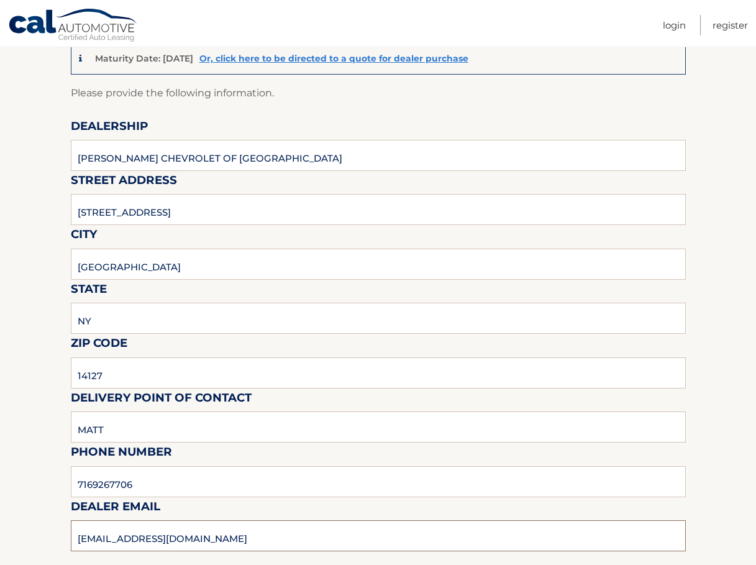 Image resolution: width=756 pixels, height=565 pixels. Describe the element at coordinates (116, 508) in the screenshot. I see `label: Dealer Email` at that location.